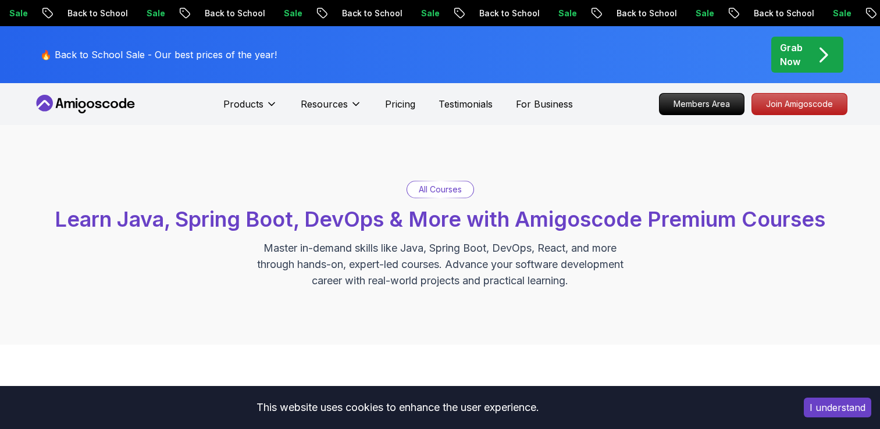  What do you see at coordinates (465, 104) in the screenshot?
I see `p: Testimonials` at bounding box center [465, 104].